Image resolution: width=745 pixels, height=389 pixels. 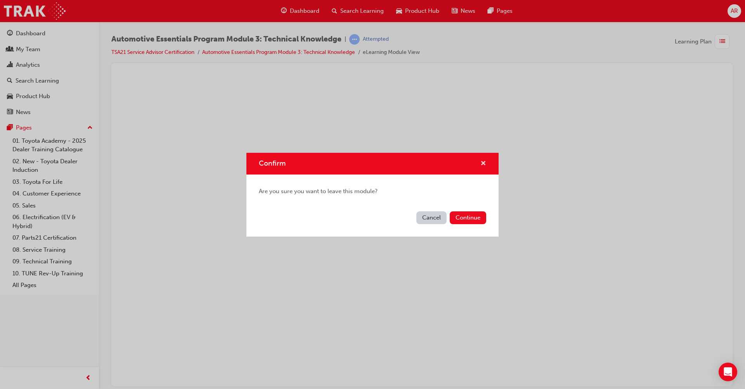 I want to click on div: Confirm, so click(x=373, y=195).